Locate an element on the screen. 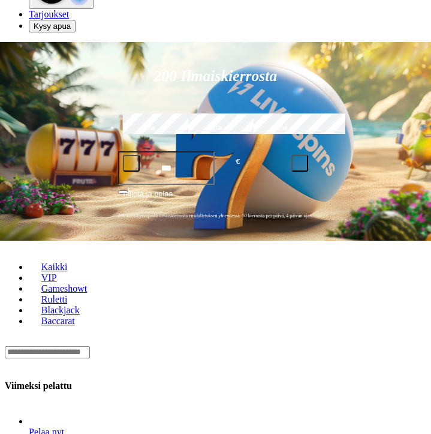 This screenshot has height=434, width=431. span: VIP is located at coordinates (49, 277).